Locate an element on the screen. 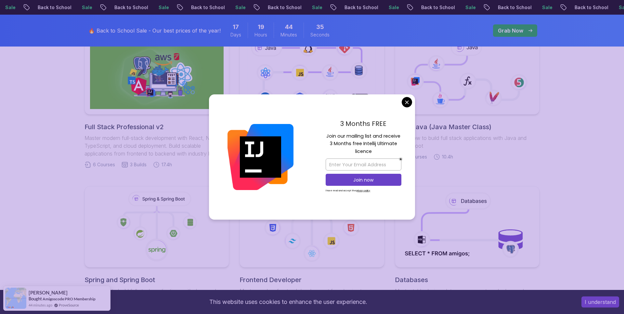 This screenshot has height=314, width=624. span: 19 Hours is located at coordinates (261, 27).